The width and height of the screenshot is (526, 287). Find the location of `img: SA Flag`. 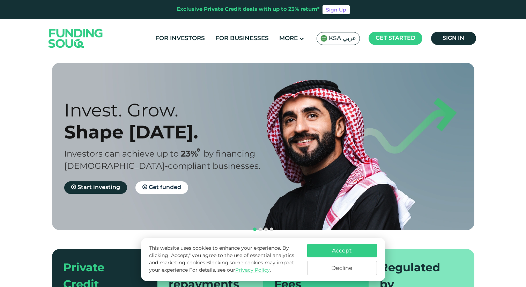

img: SA Flag is located at coordinates (324, 38).